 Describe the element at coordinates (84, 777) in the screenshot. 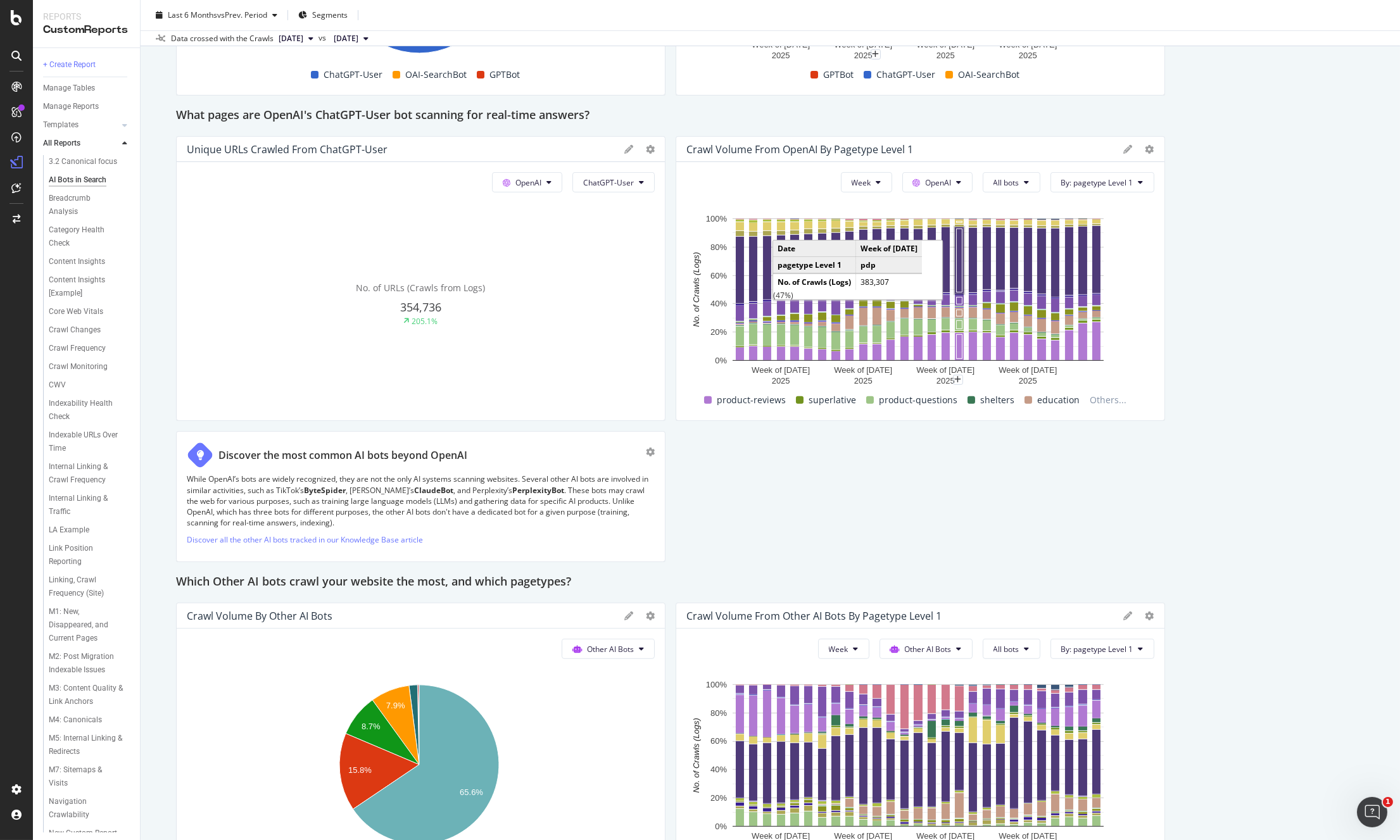

I see `div: M7: Sitemaps & Visits` at that location.